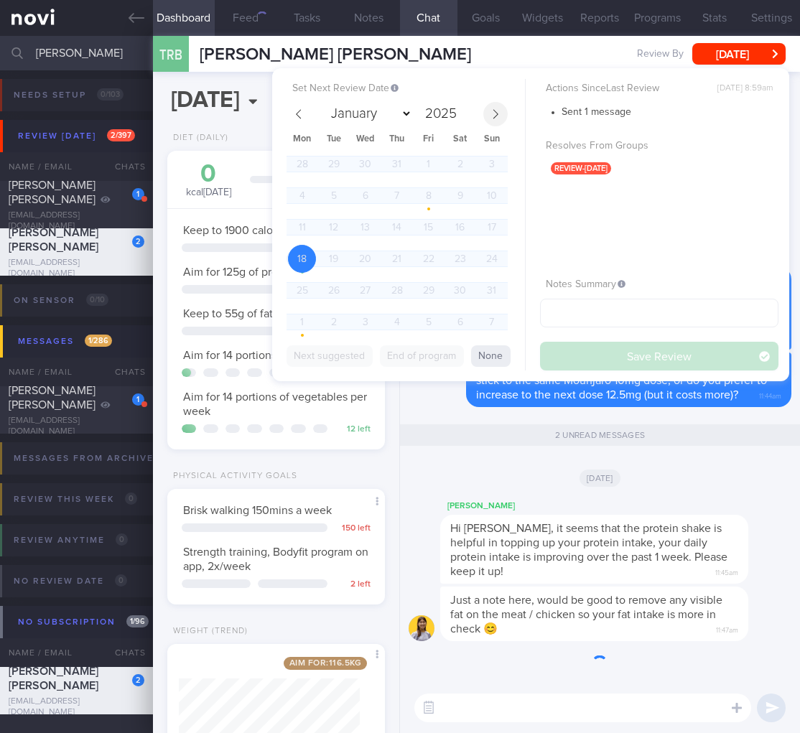  What do you see at coordinates (368, 113) in the screenshot?
I see `select: Month` at bounding box center [368, 113].